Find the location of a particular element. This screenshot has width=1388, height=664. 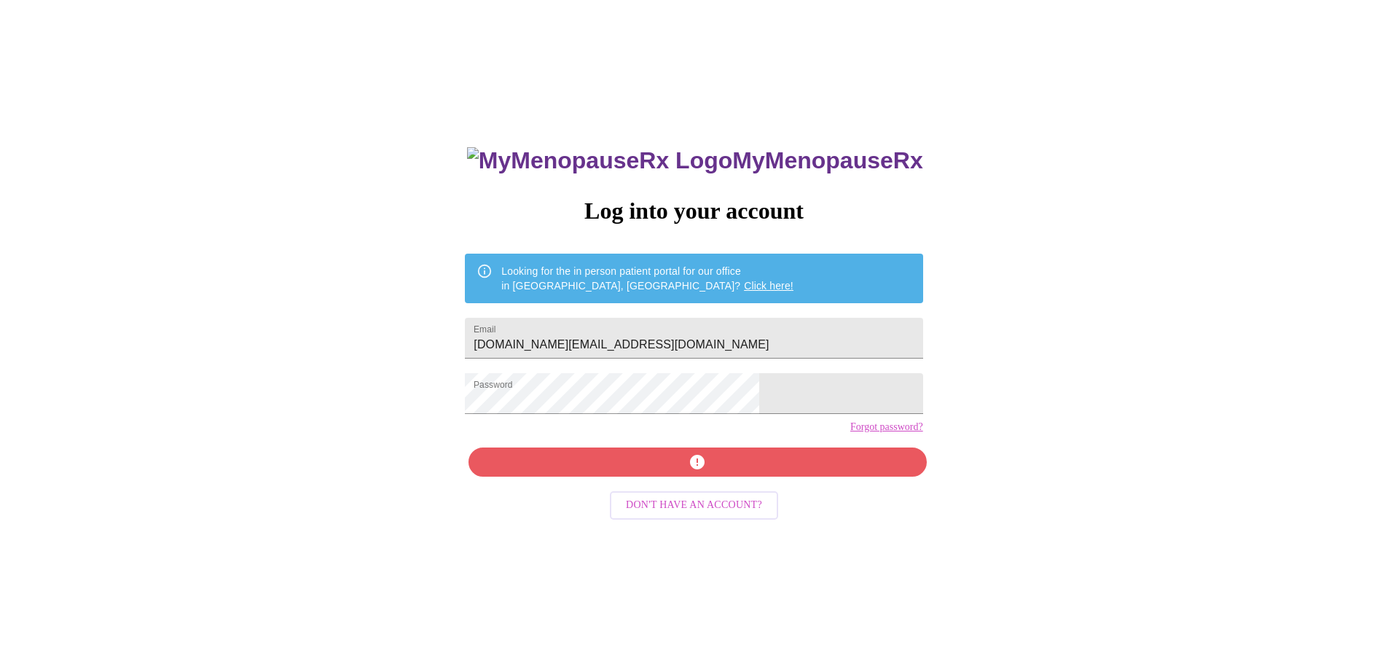

a: Click here! is located at coordinates (769, 286).